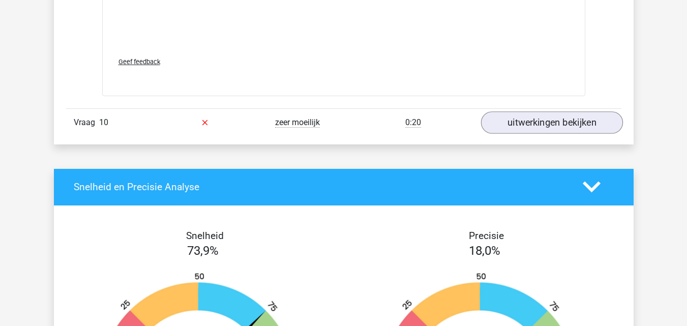 The width and height of the screenshot is (687, 326). What do you see at coordinates (487, 235) in the screenshot?
I see `h4: Precisie` at bounding box center [487, 235].